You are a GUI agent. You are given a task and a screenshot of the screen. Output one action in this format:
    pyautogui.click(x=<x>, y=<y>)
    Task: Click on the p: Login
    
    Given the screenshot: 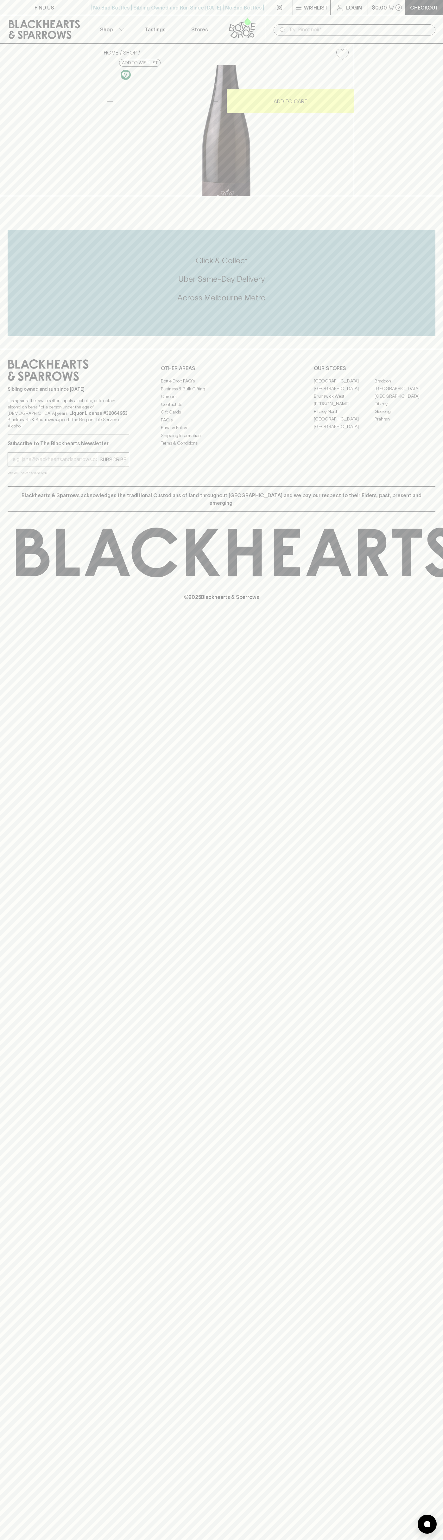 What is the action you would take?
    pyautogui.click(x=354, y=8)
    